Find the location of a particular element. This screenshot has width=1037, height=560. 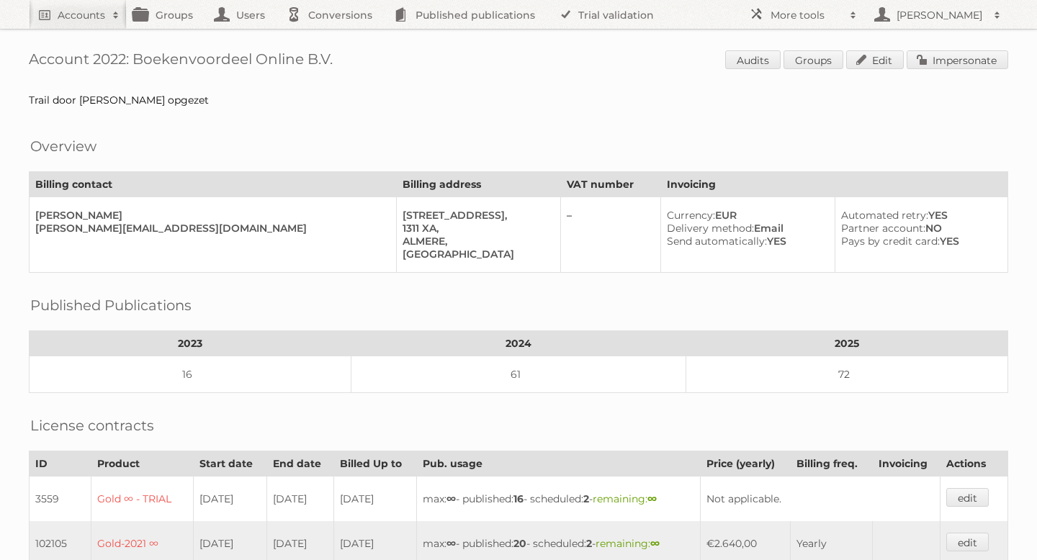

h2: Published Publications is located at coordinates (111, 305).